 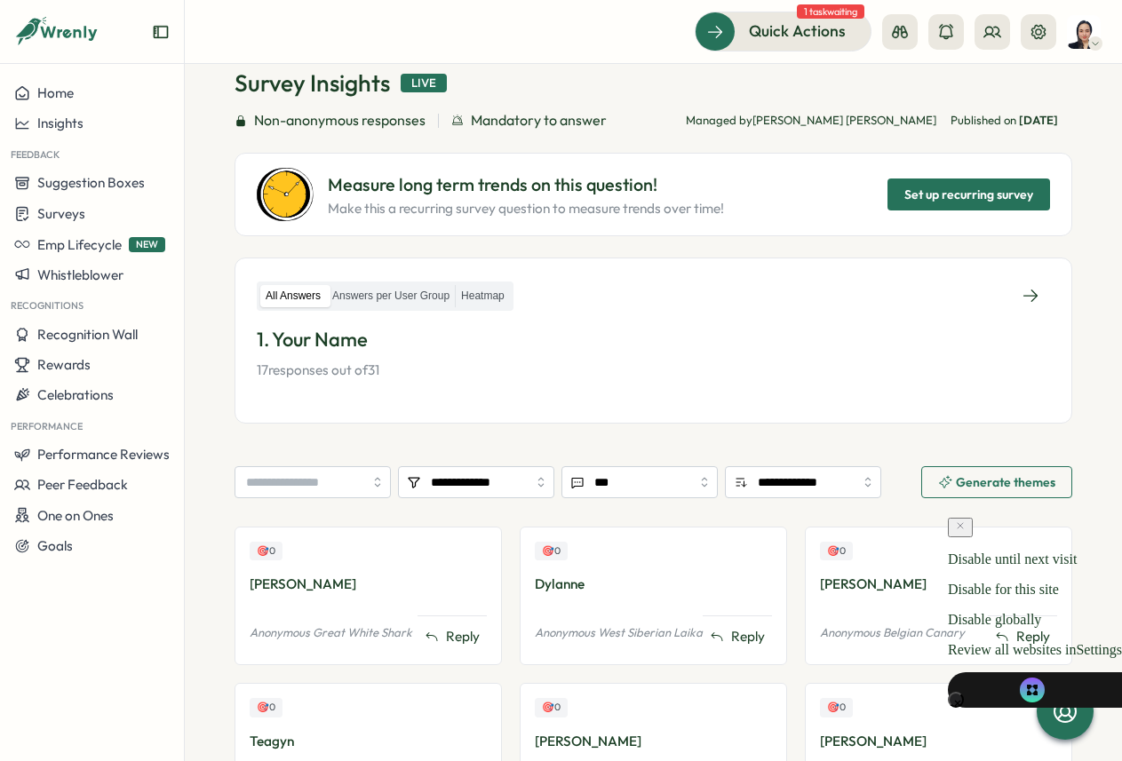 What do you see at coordinates (653, 370) in the screenshot?
I see `p: 17 responses out of 31` at bounding box center [653, 370].